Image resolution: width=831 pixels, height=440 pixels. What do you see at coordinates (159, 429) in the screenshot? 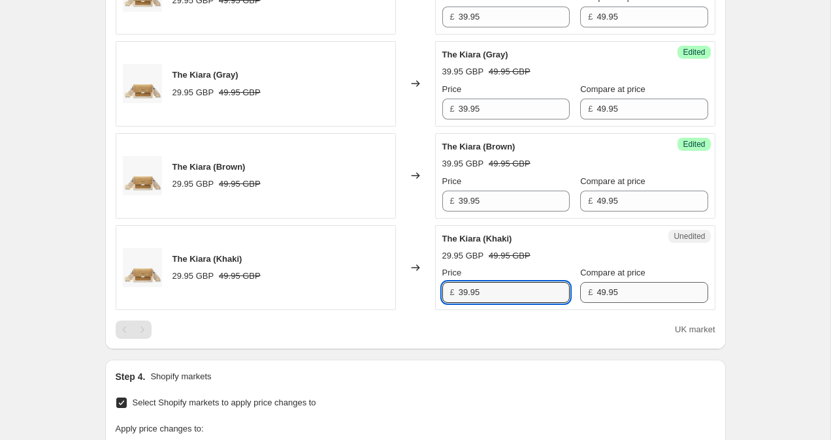
I see `span: Apply price changes to:` at bounding box center [159, 429].